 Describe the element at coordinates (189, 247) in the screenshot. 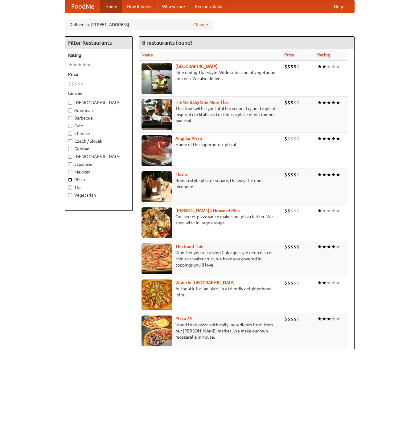

I see `b: Thick and Thin` at that location.